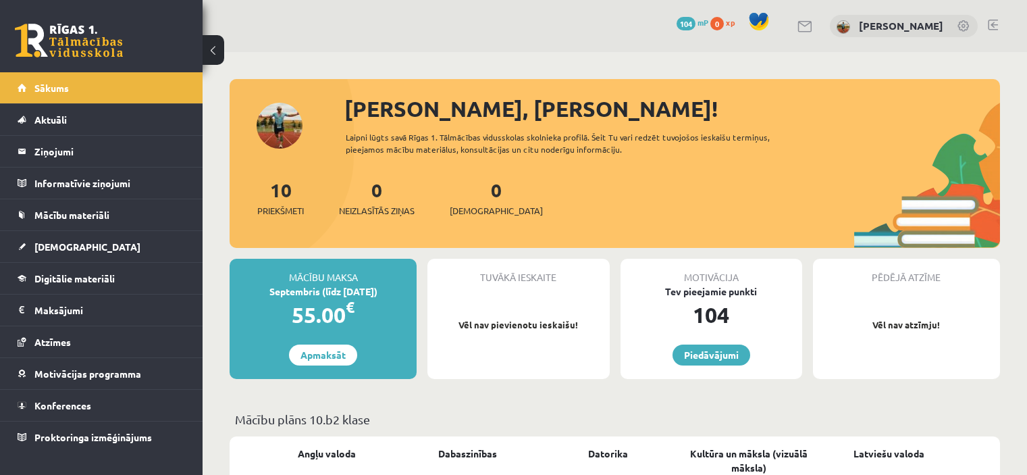 The height and width of the screenshot is (475, 1027). Describe the element at coordinates (615, 419) in the screenshot. I see `p: Mācību plāns 10.b2 klase` at that location.